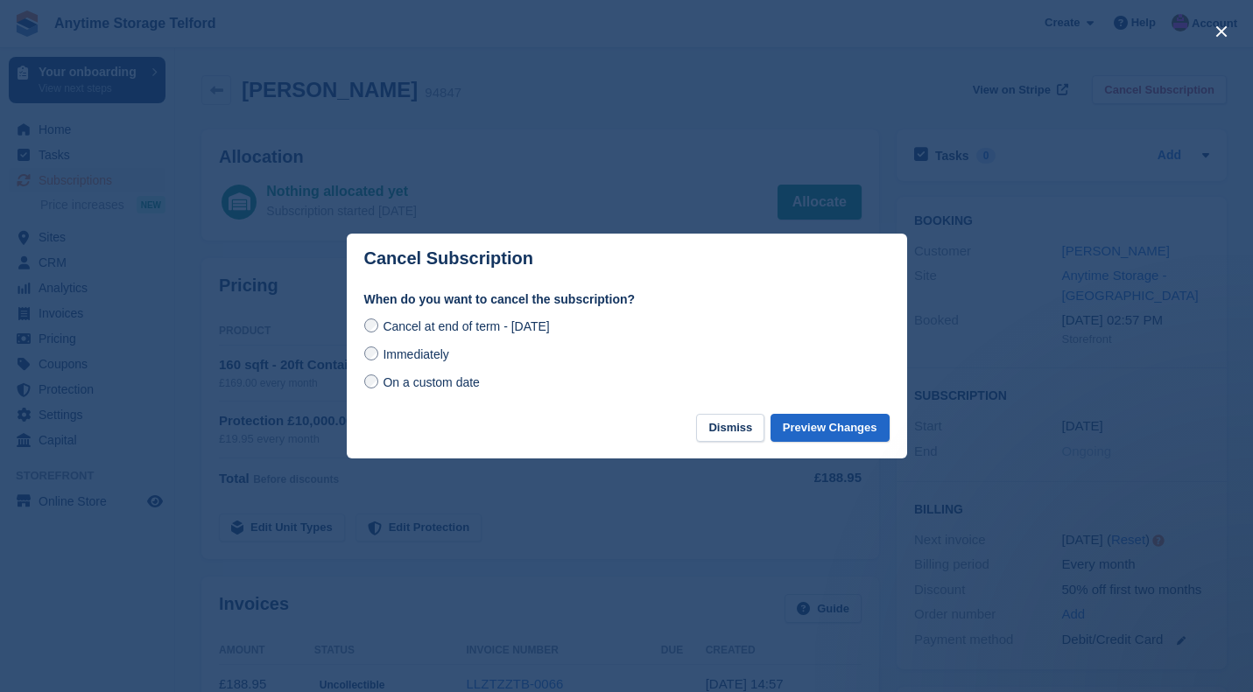  Describe the element at coordinates (627, 299) in the screenshot. I see `label: When do you want to cancel the subscription?` at that location.